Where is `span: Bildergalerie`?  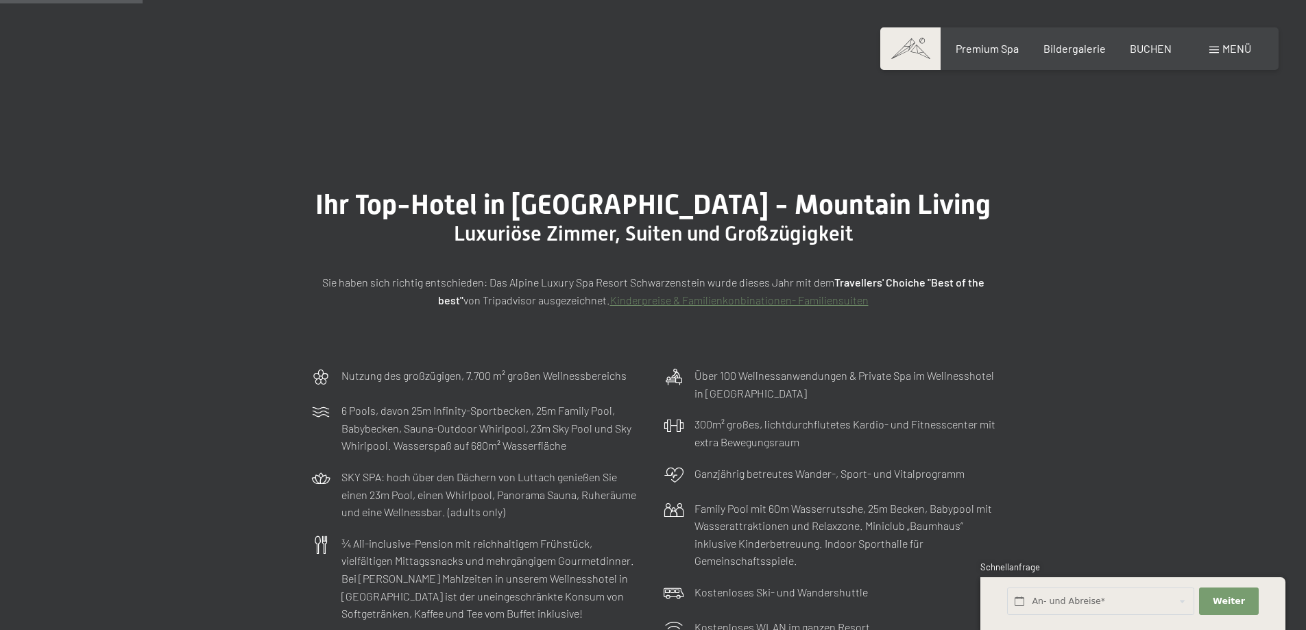
span: Bildergalerie is located at coordinates (1074, 48).